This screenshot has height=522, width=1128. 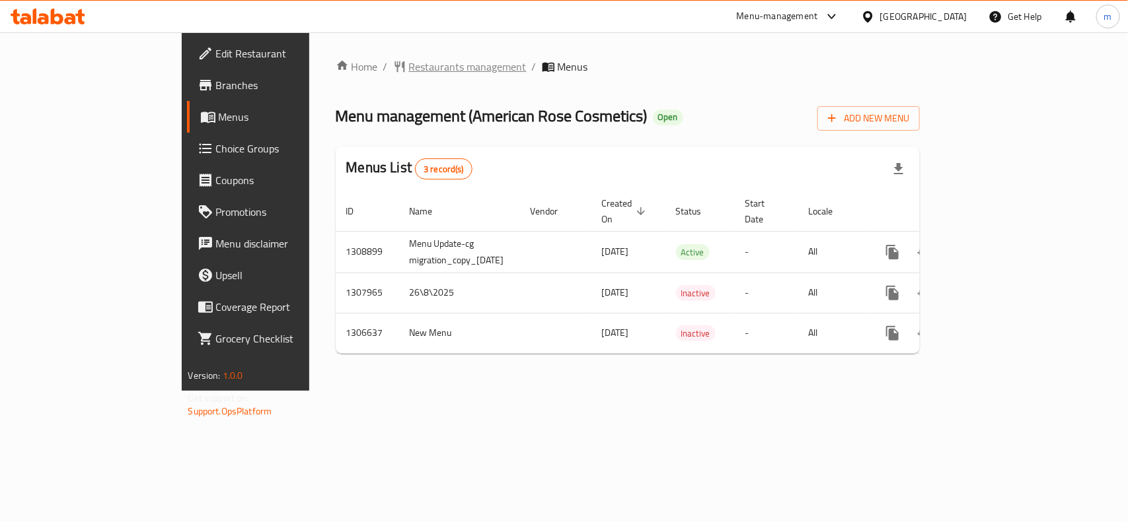 I want to click on div: Active, so click(x=692, y=252).